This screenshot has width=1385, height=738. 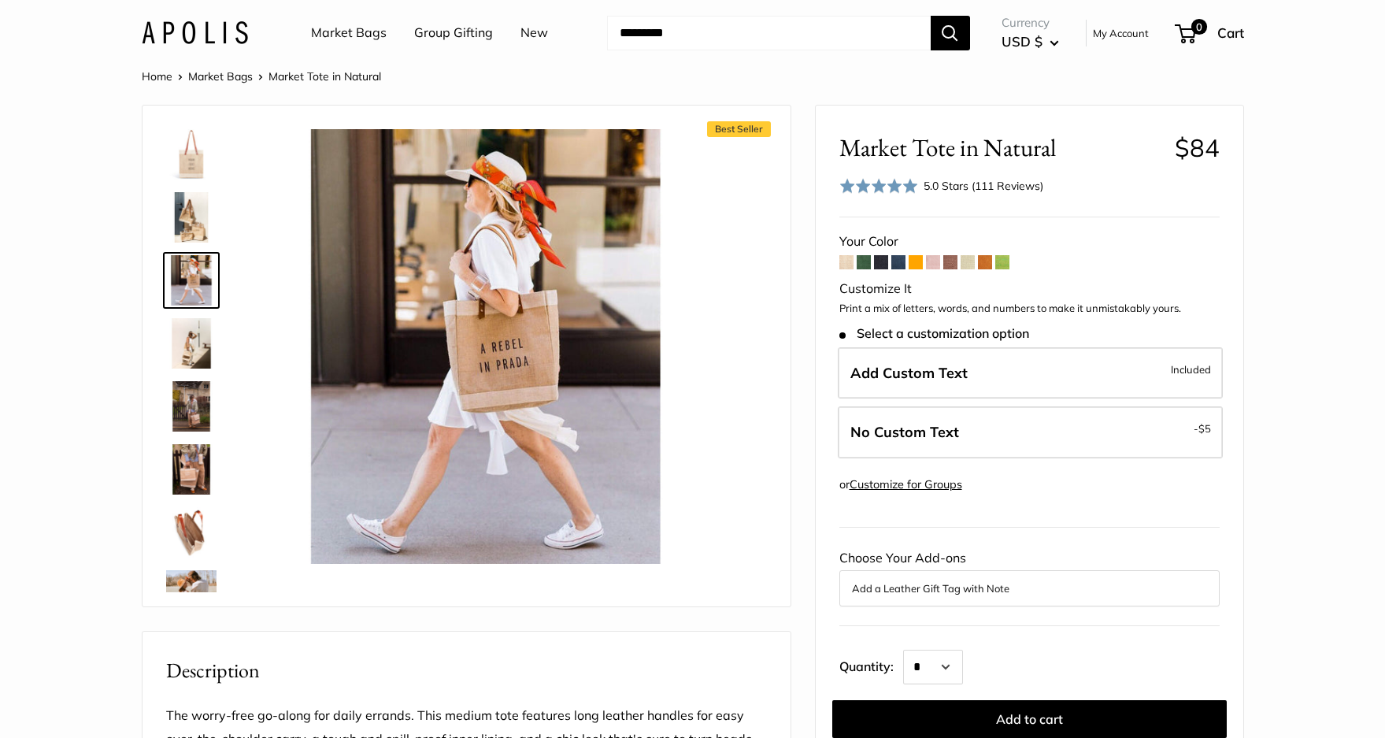 I want to click on nav: Breadcrumb, so click(x=261, y=76).